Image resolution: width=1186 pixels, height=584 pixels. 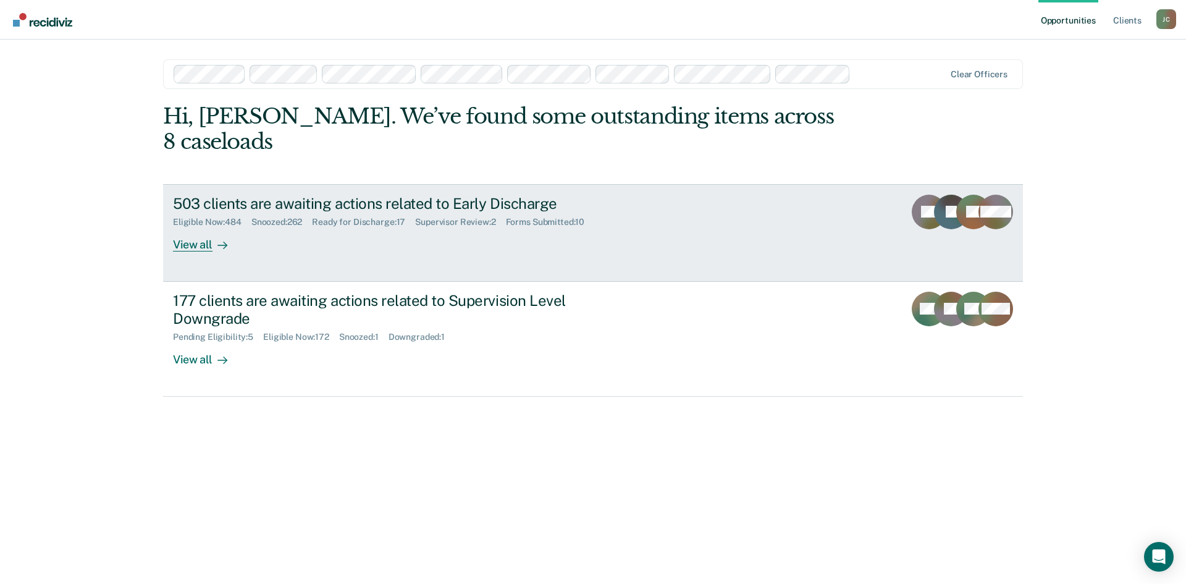 I want to click on div: Open Intercom Messenger, so click(x=1159, y=556).